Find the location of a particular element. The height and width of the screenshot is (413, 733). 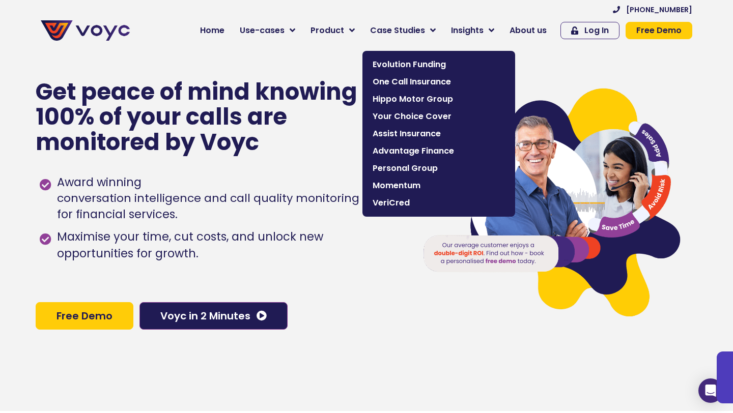

a: About us is located at coordinates (528, 31).